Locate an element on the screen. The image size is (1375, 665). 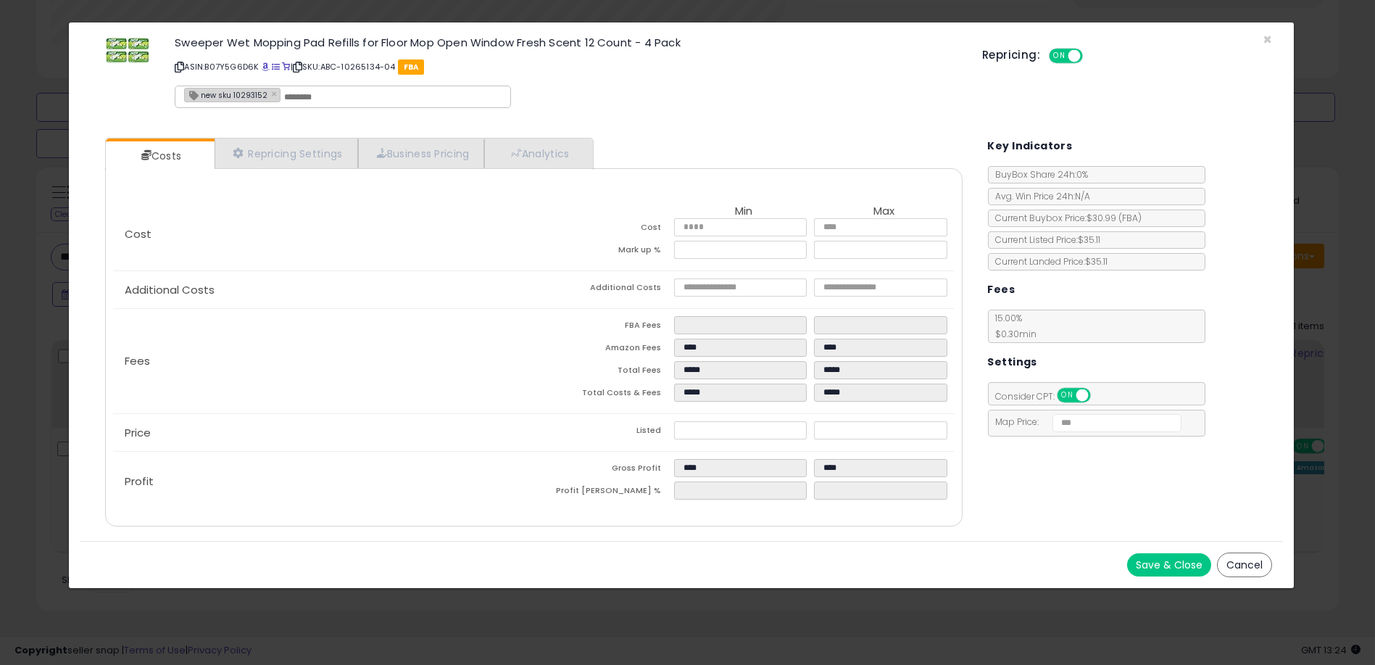
a: Your listing only is located at coordinates (286, 67).